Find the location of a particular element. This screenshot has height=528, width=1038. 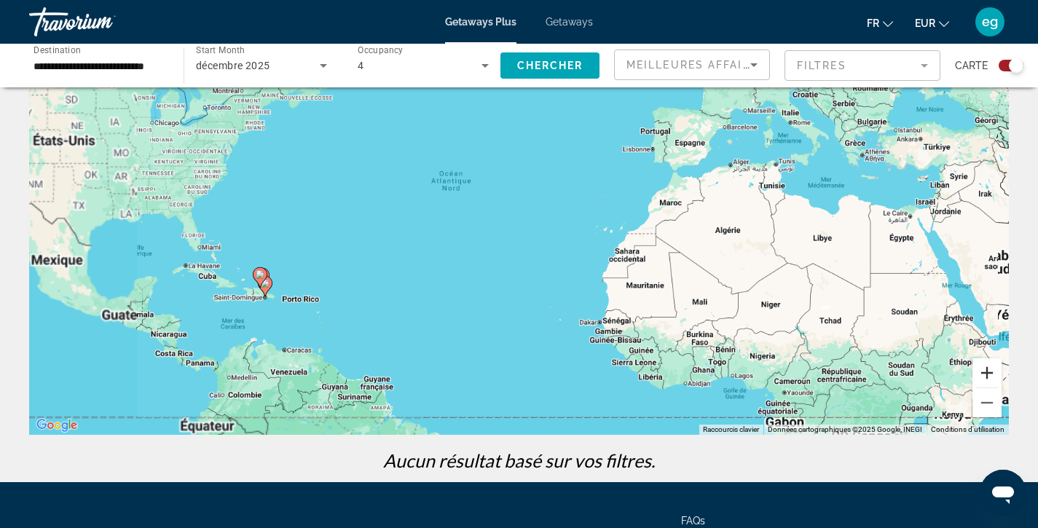

button: Change language is located at coordinates (880, 23).